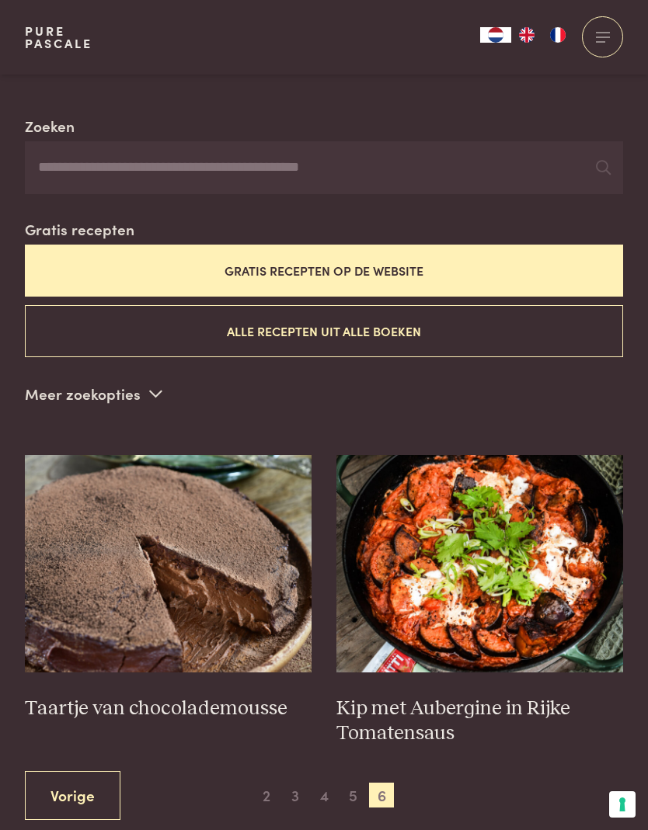  What do you see at coordinates (168, 564) in the screenshot?
I see `img: Taartje van chocolademousse` at bounding box center [168, 564].